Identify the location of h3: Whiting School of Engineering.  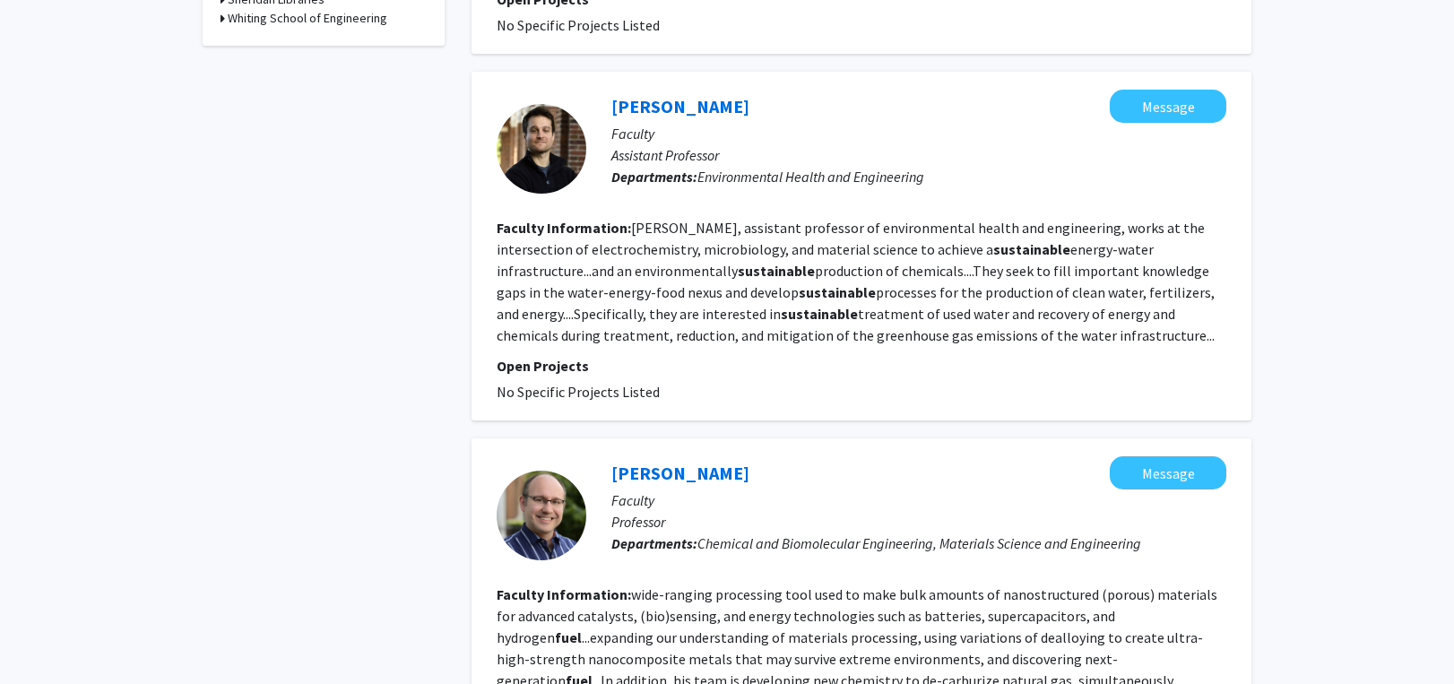
(308, 18).